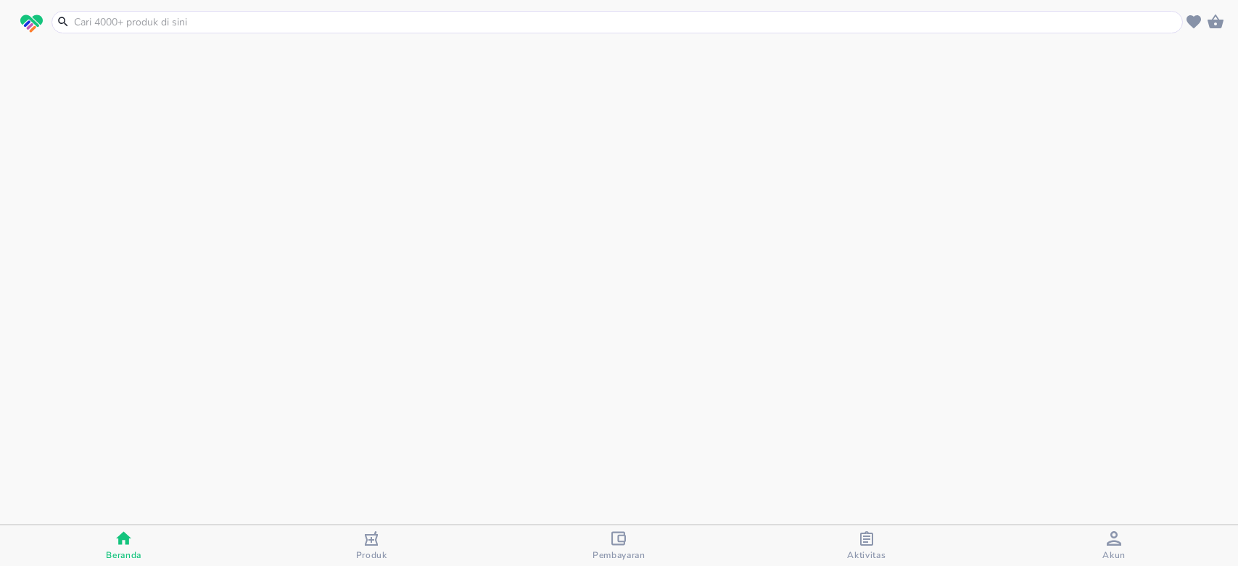 This screenshot has width=1238, height=566. I want to click on span: Pembayaran, so click(619, 555).